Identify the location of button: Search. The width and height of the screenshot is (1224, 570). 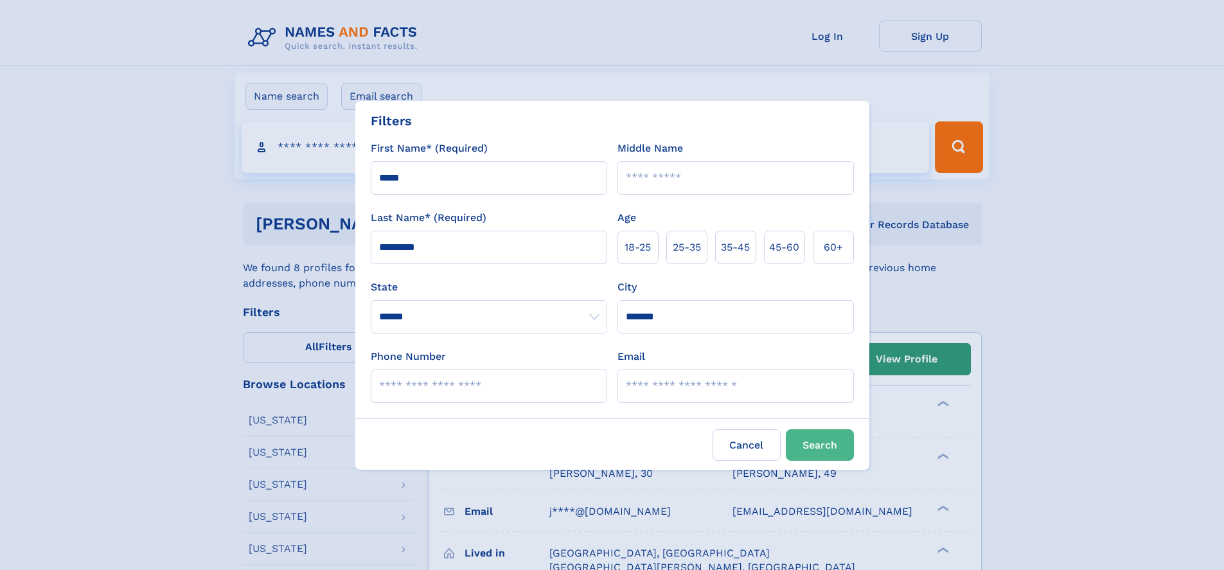
(820, 445).